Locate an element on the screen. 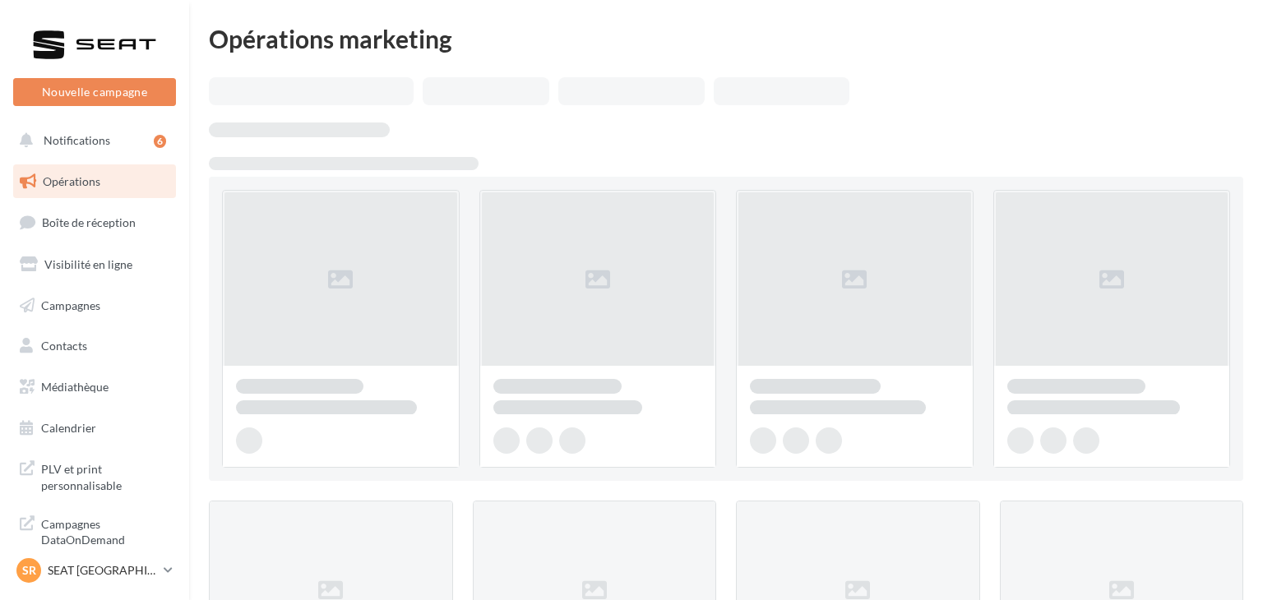 This screenshot has width=1263, height=600. div: Opérations marketing is located at coordinates (726, 39).